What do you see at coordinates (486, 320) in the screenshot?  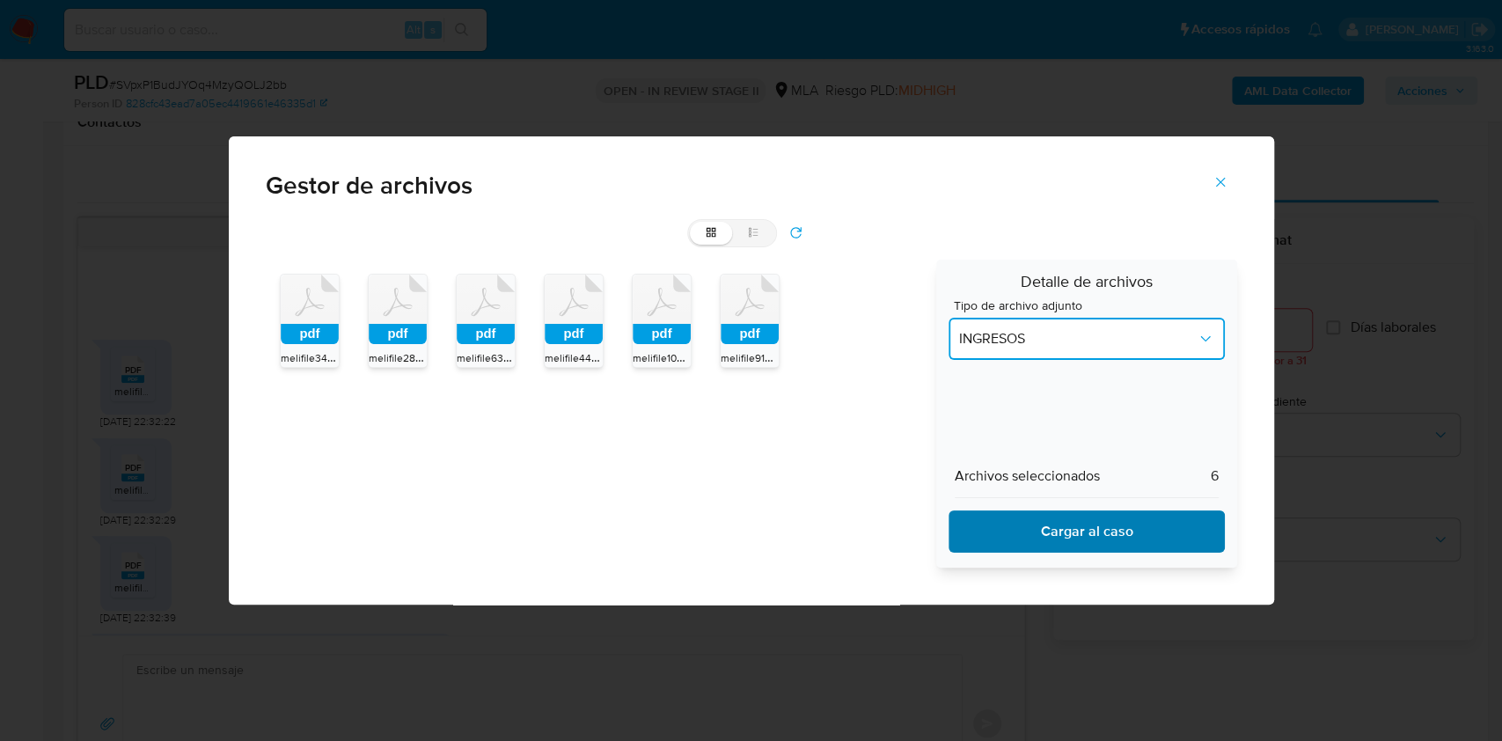 I see `div: pdfmelifile6322158445893470800.pdf` at bounding box center [486, 320].